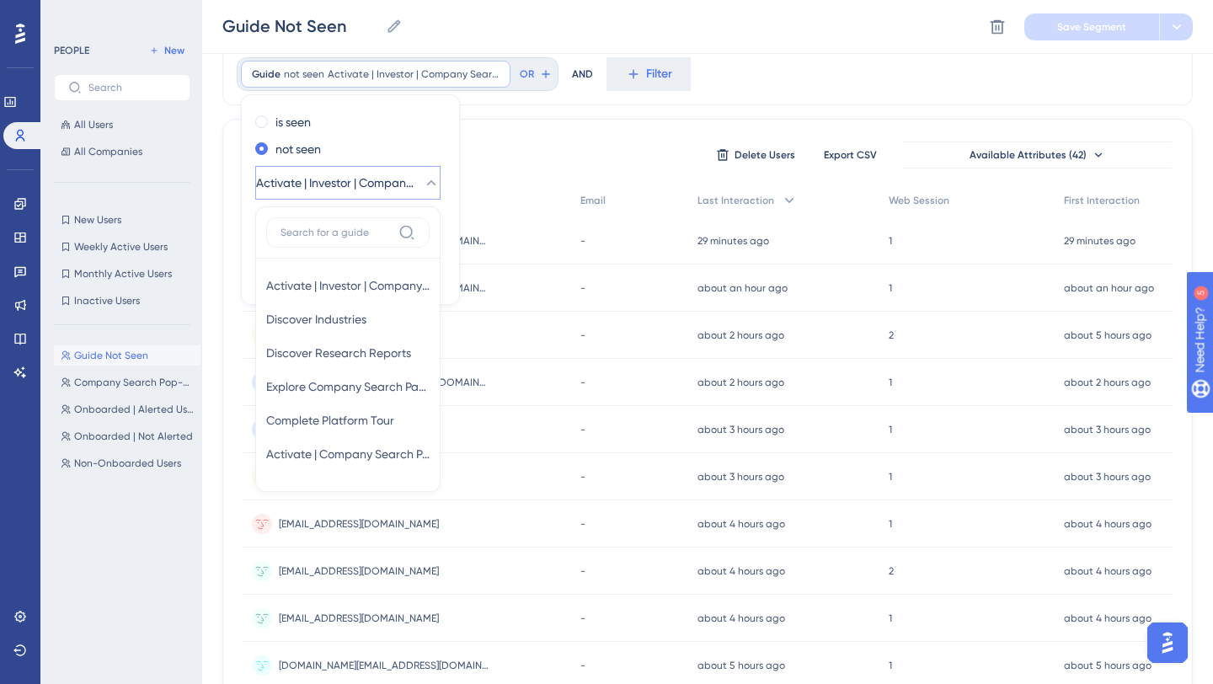 This screenshot has width=1213, height=684. I want to click on span: All Companies, so click(108, 152).